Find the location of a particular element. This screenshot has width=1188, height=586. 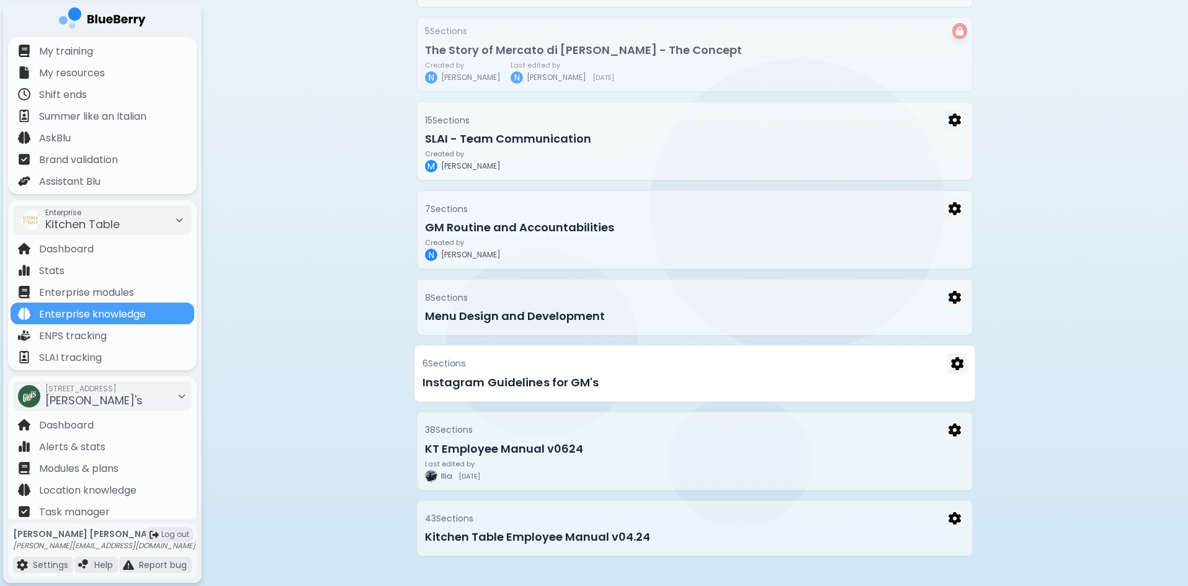

img: locked knowledge item is located at coordinates (959, 31).